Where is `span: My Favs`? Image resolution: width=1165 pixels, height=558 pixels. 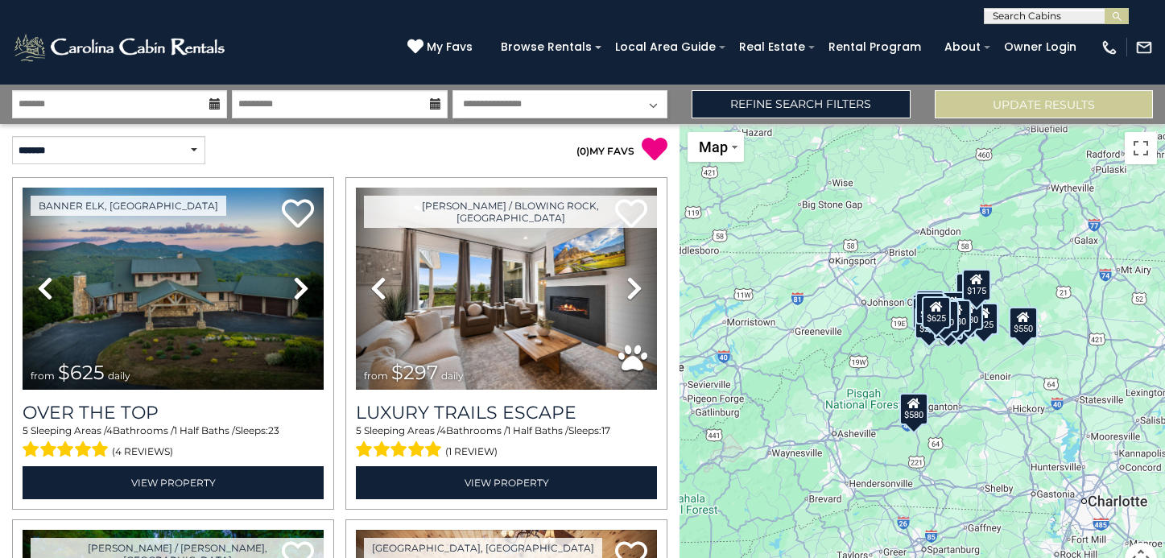
span: My Favs is located at coordinates (449, 47).